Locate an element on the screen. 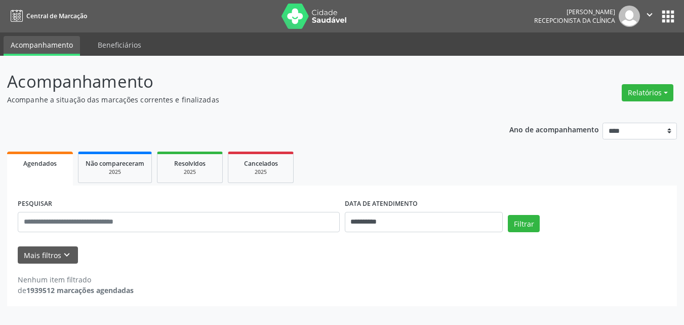  a: Beneficiários is located at coordinates (120, 45).